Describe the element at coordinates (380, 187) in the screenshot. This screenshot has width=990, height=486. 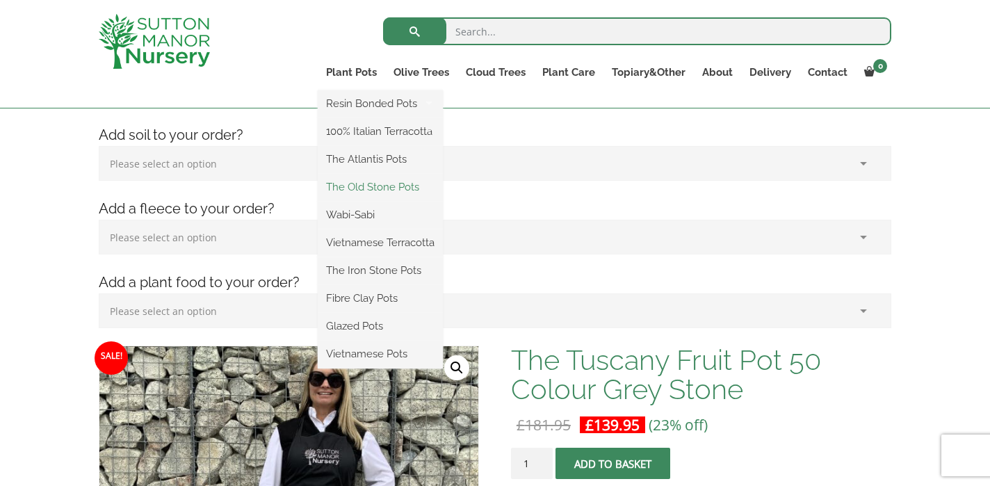
I see `a: The Old Stone Pots` at that location.